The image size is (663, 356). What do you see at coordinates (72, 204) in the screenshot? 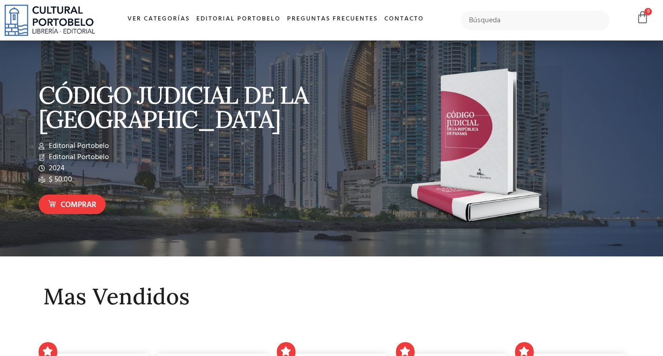
I see `a: Comprar` at bounding box center [72, 204].